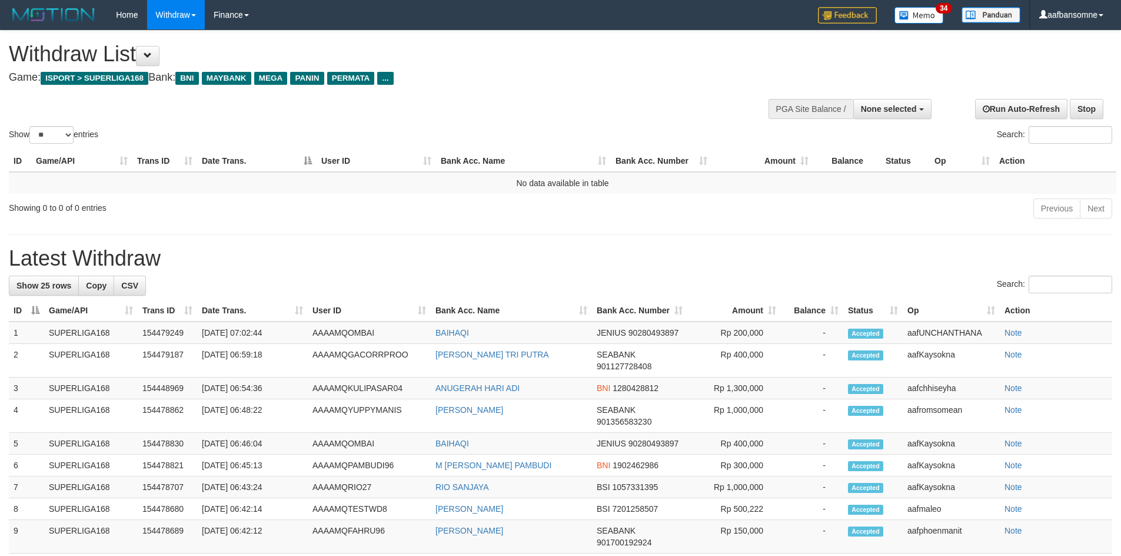  I want to click on td: 2, so click(26, 360).